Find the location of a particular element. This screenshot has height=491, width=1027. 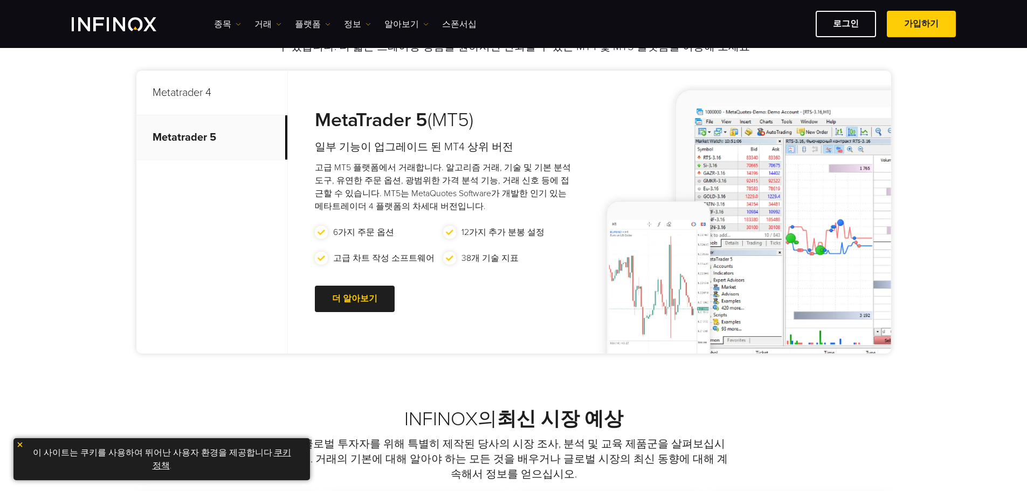

a: 스폰서십 is located at coordinates (459, 24).